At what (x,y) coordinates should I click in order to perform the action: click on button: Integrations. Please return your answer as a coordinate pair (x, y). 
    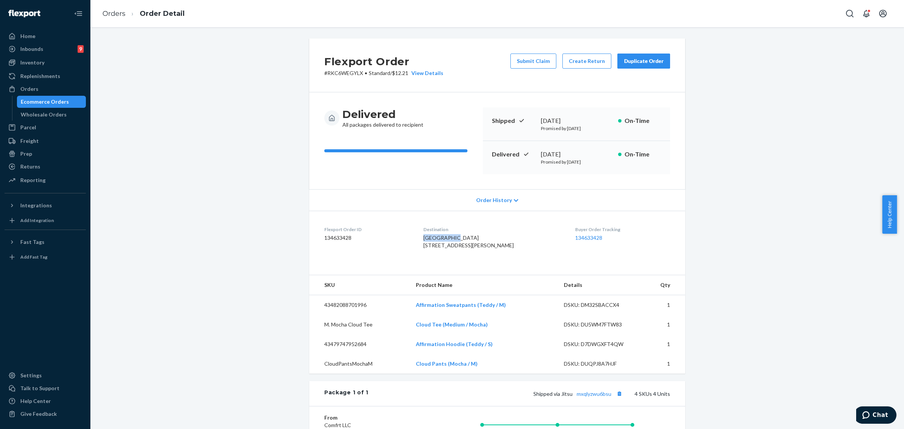
    Looking at the image, I should click on (45, 205).